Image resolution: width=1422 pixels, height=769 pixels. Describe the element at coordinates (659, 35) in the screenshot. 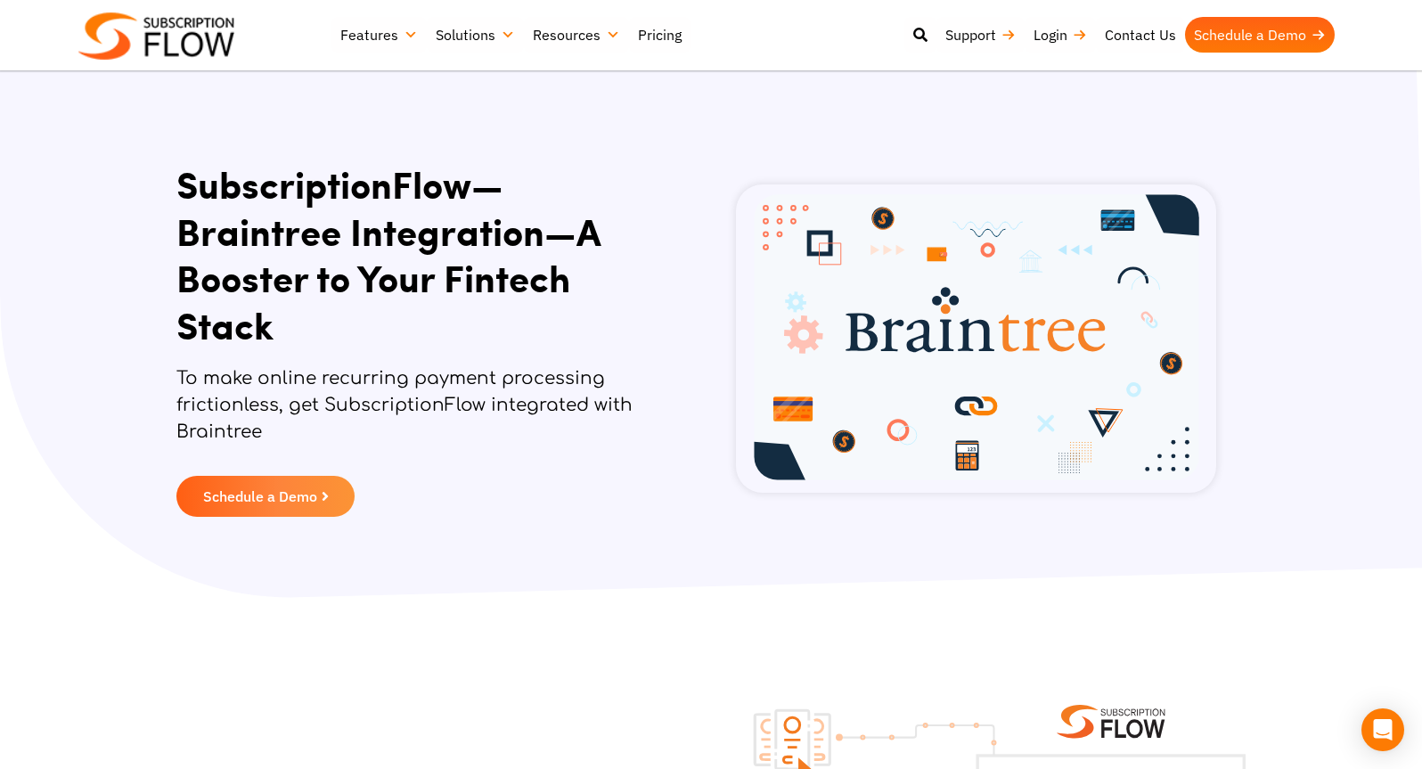

I see `a: Pricing` at that location.